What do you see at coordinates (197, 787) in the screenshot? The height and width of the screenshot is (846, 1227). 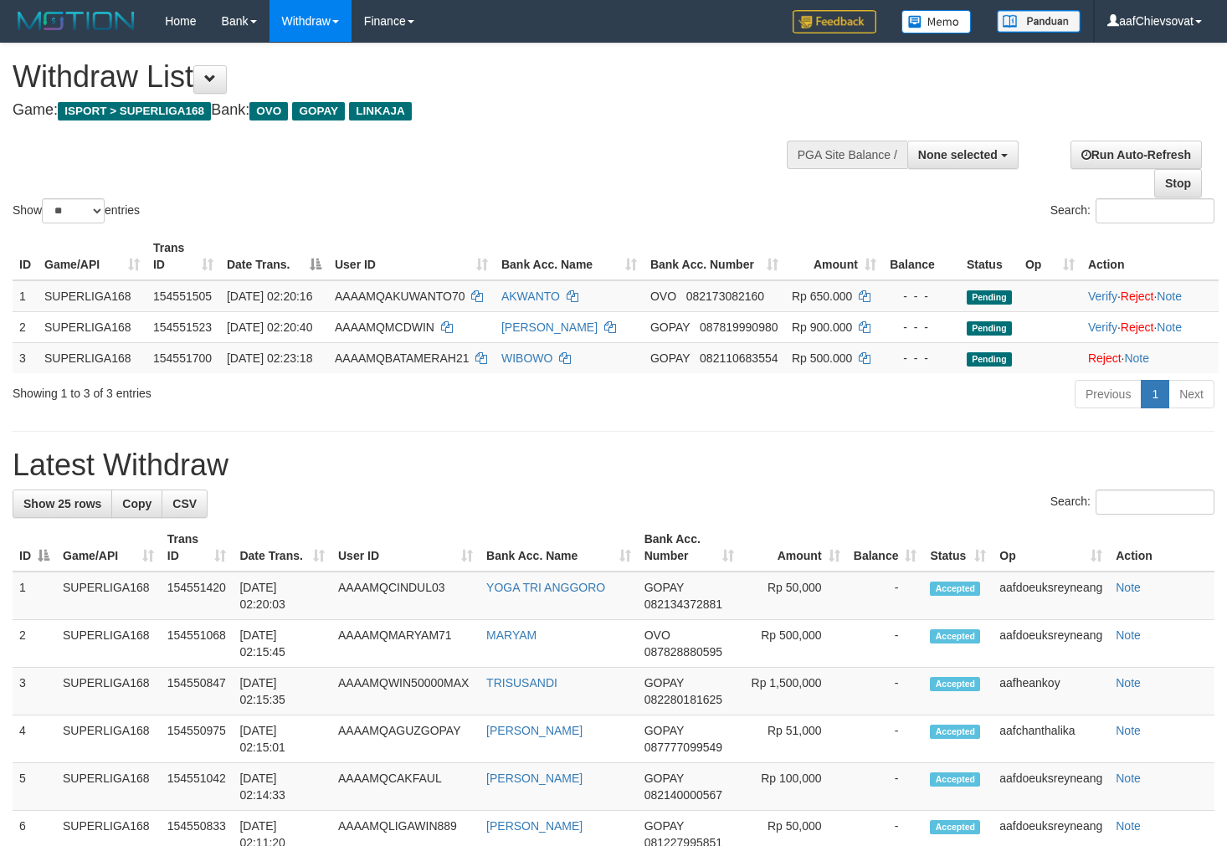 I see `td: 154551042` at bounding box center [197, 787].